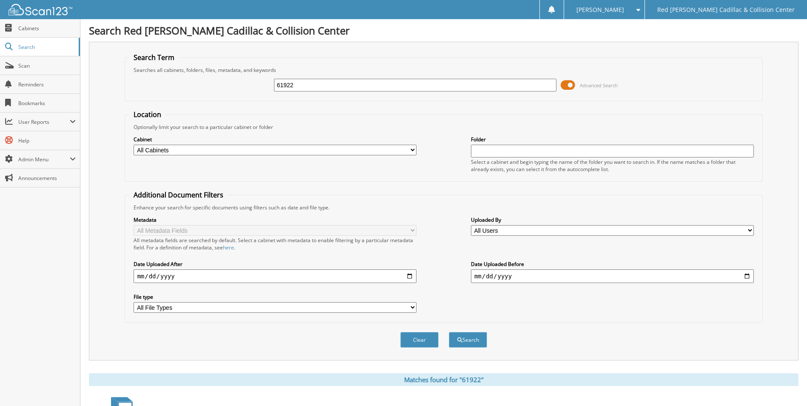  What do you see at coordinates (420, 340) in the screenshot?
I see `button: Clear` at bounding box center [420, 340].